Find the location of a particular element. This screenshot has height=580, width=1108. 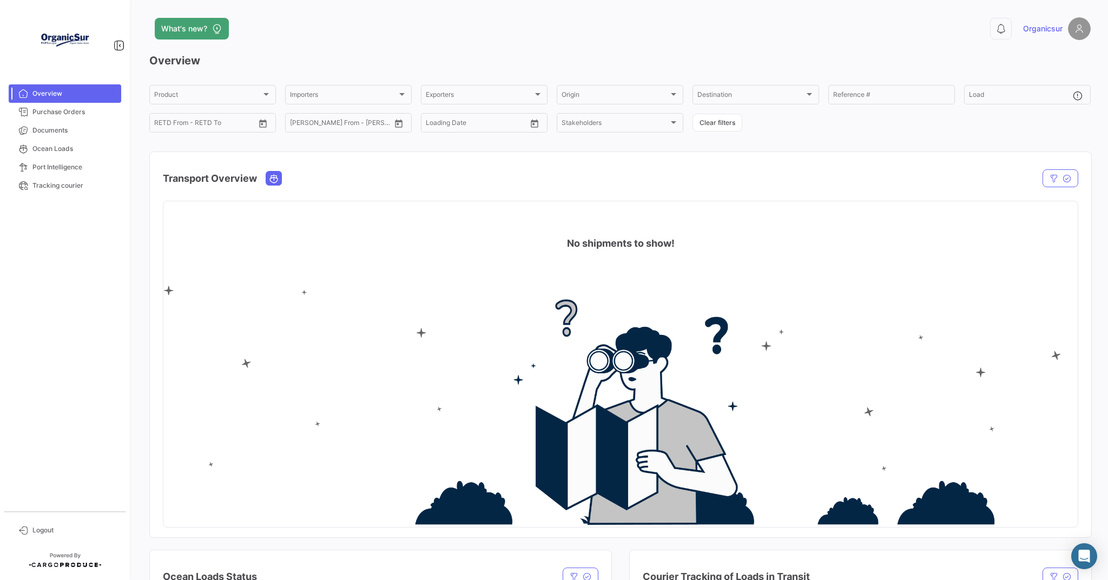

span: Organicsur is located at coordinates (1042, 29).